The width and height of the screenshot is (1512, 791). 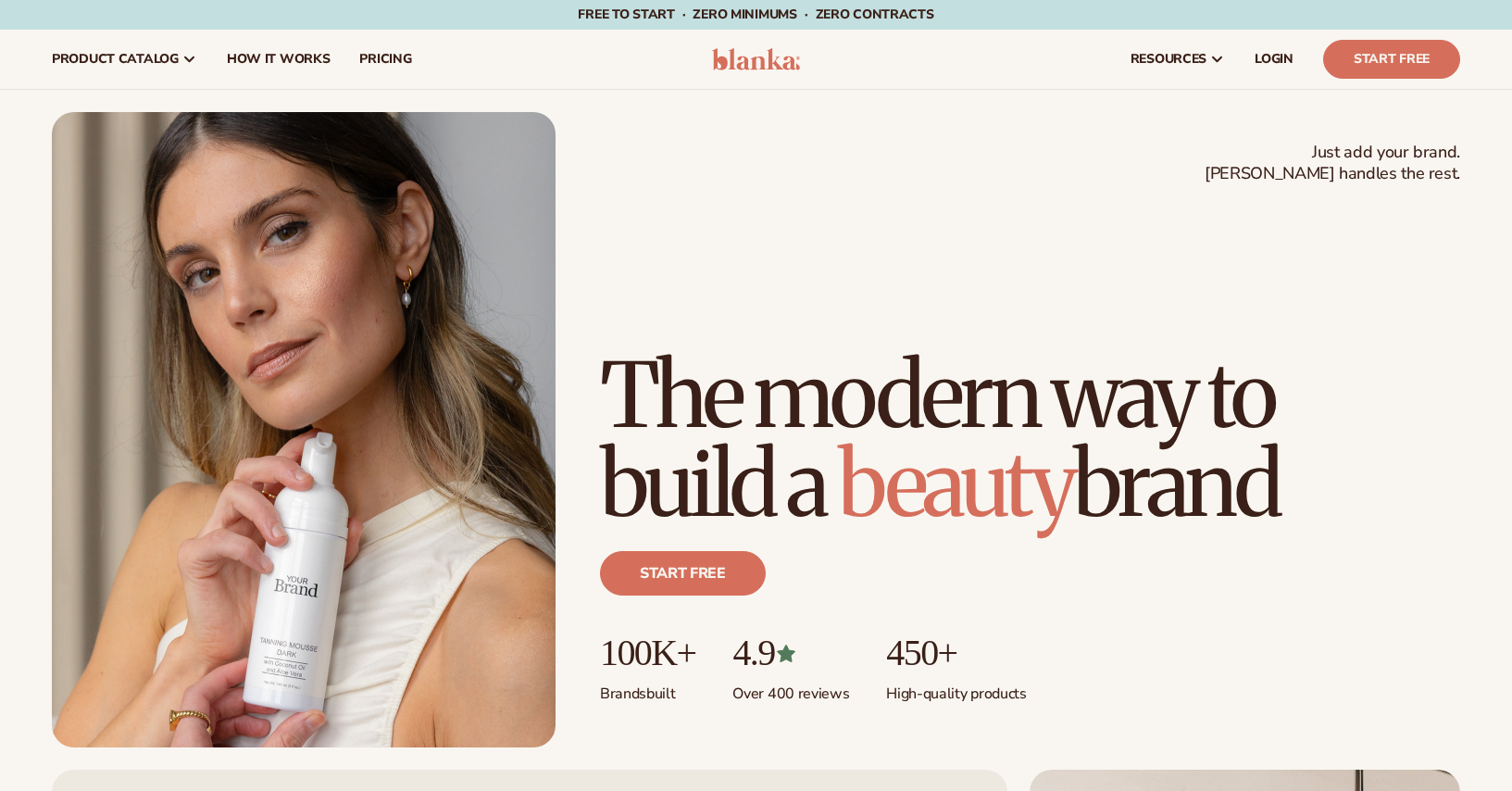 I want to click on h1: The modern way to build a brand, so click(x=1030, y=440).